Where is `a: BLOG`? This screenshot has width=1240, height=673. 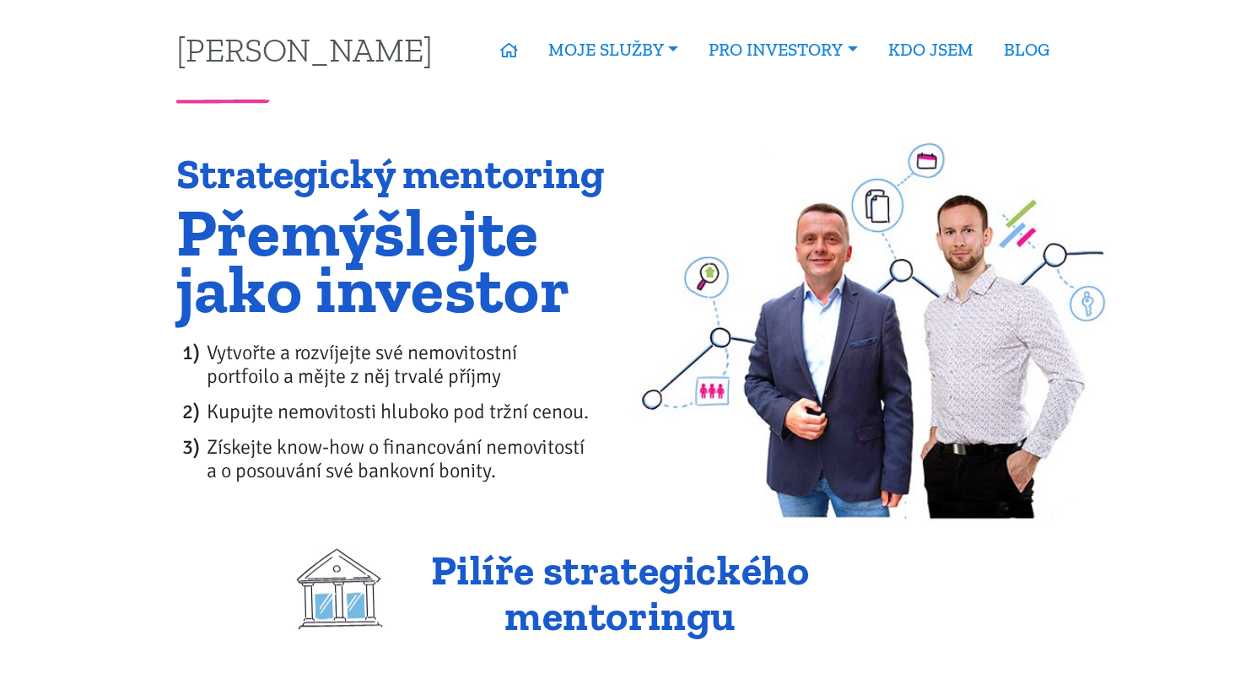
a: BLOG is located at coordinates (1027, 50).